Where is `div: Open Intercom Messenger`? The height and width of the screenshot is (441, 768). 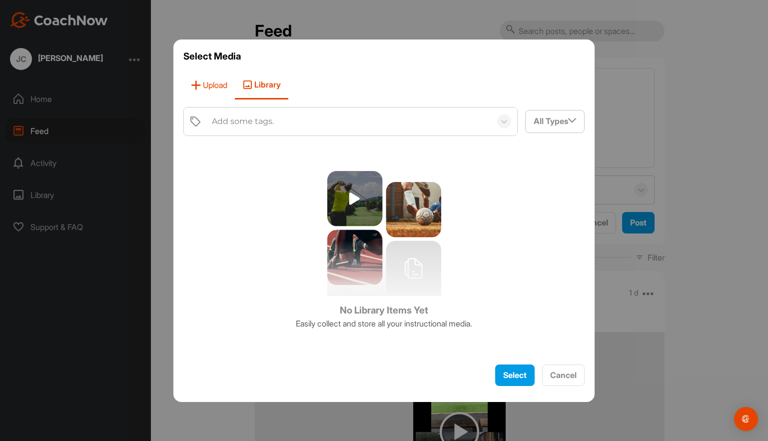
div: Open Intercom Messenger is located at coordinates (746, 419).